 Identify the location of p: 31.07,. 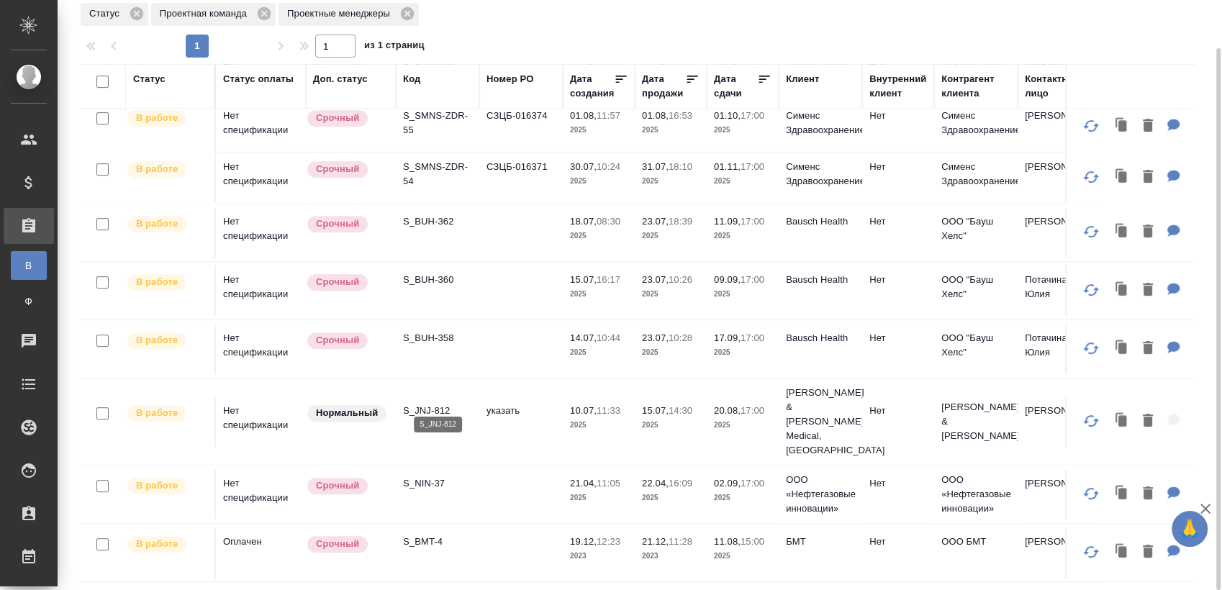
(655, 166).